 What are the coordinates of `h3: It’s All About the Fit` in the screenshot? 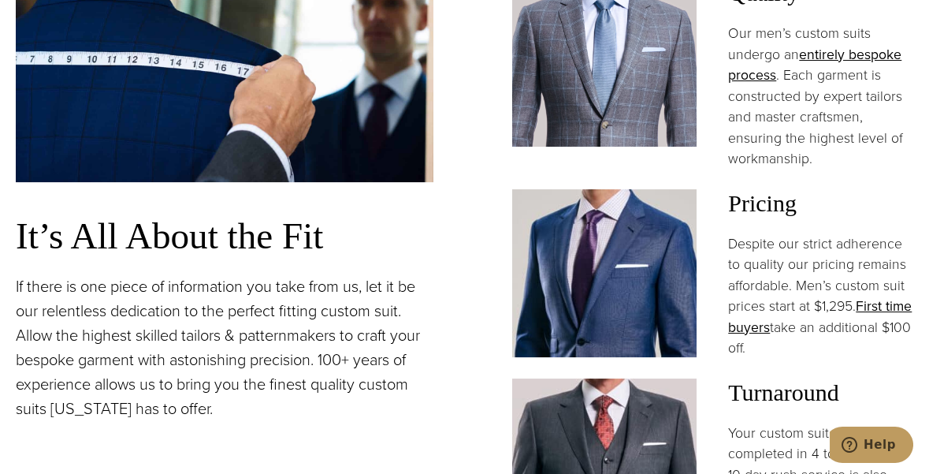 It's located at (225, 236).